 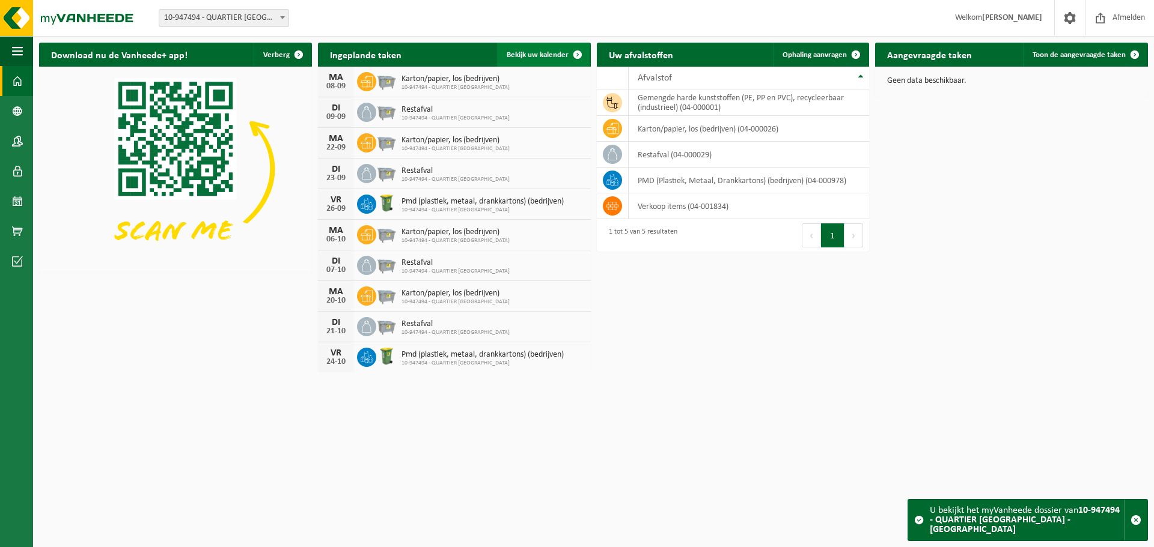 What do you see at coordinates (853, 236) in the screenshot?
I see `button: Next` at bounding box center [853, 236].